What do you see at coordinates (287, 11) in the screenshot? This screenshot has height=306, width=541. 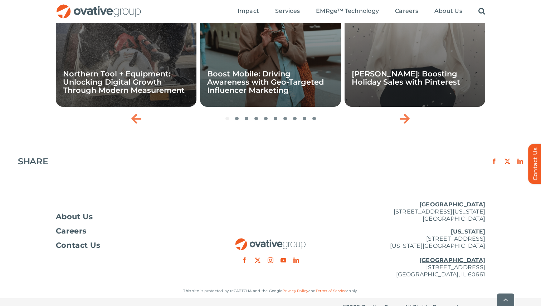 I see `span: Services` at bounding box center [287, 11].